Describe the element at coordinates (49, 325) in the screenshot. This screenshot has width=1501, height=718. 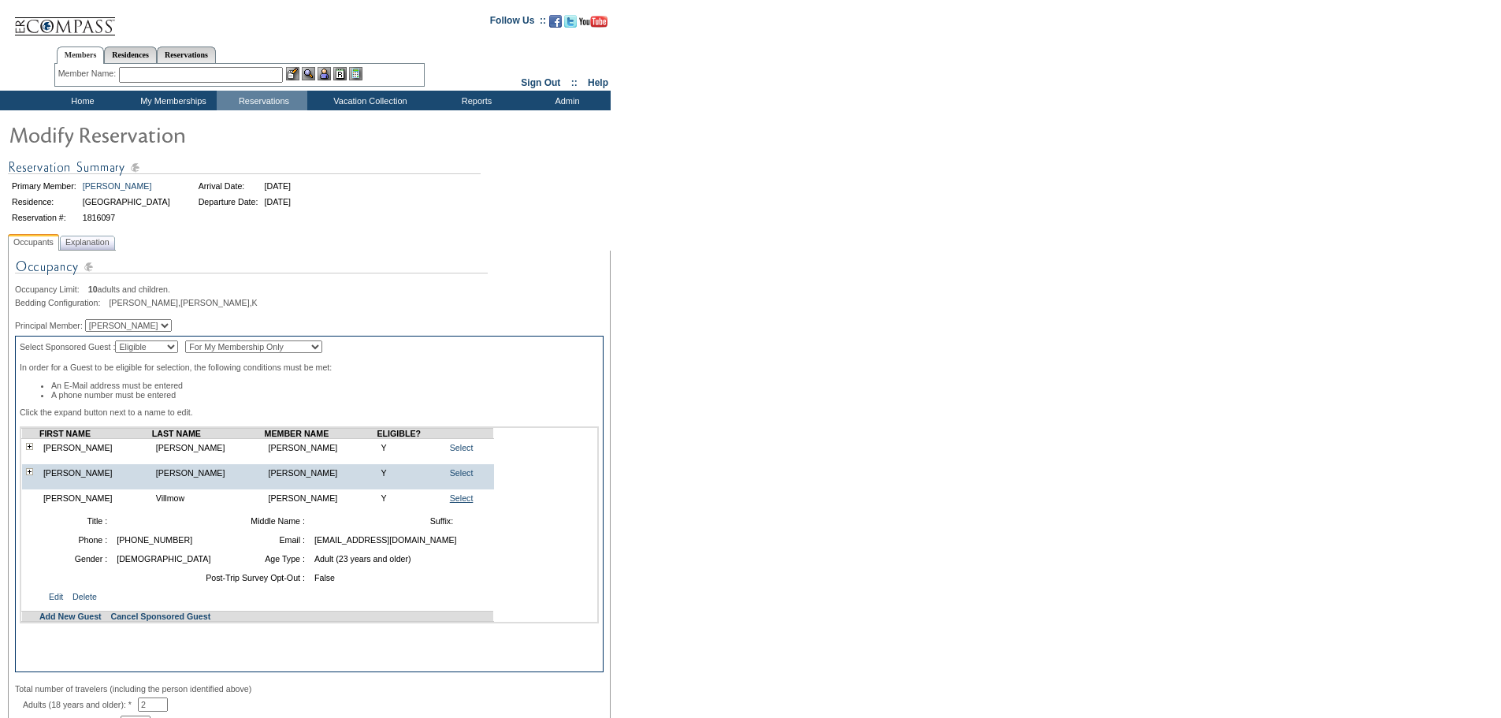
I see `span: Principal Member:` at that location.